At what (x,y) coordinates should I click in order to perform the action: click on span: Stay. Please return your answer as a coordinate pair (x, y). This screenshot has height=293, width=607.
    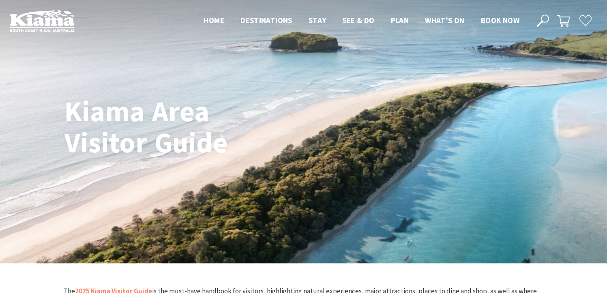
    Looking at the image, I should click on (317, 20).